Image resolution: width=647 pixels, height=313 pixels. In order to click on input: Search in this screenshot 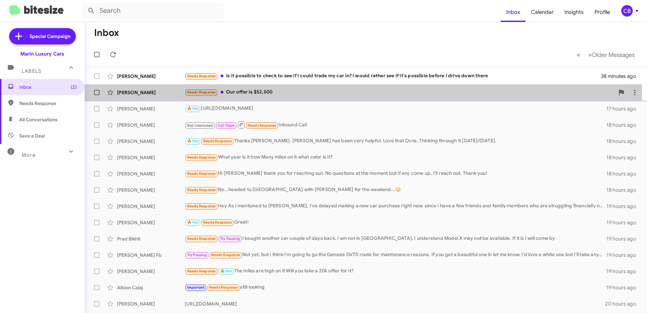, I will do `click(153, 11)`.